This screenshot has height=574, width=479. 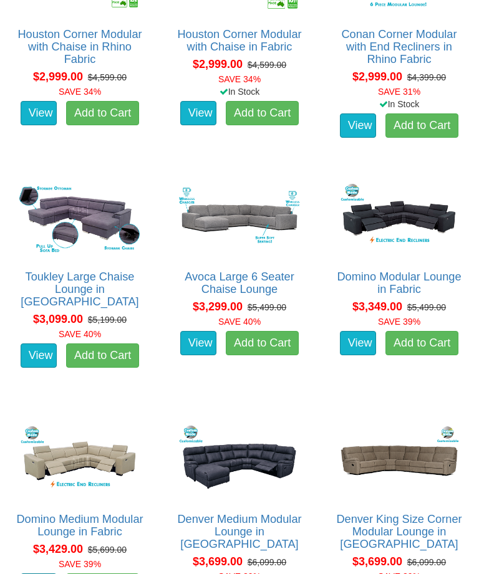 I want to click on font: SAVE 31%, so click(x=399, y=92).